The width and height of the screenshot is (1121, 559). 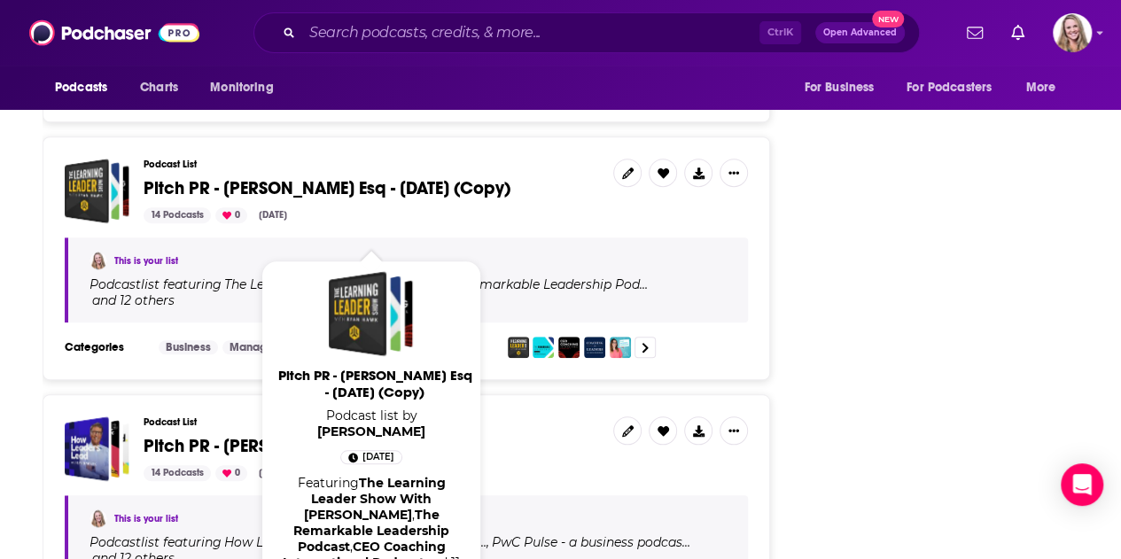 I want to click on span: Ctrl K, so click(x=780, y=33).